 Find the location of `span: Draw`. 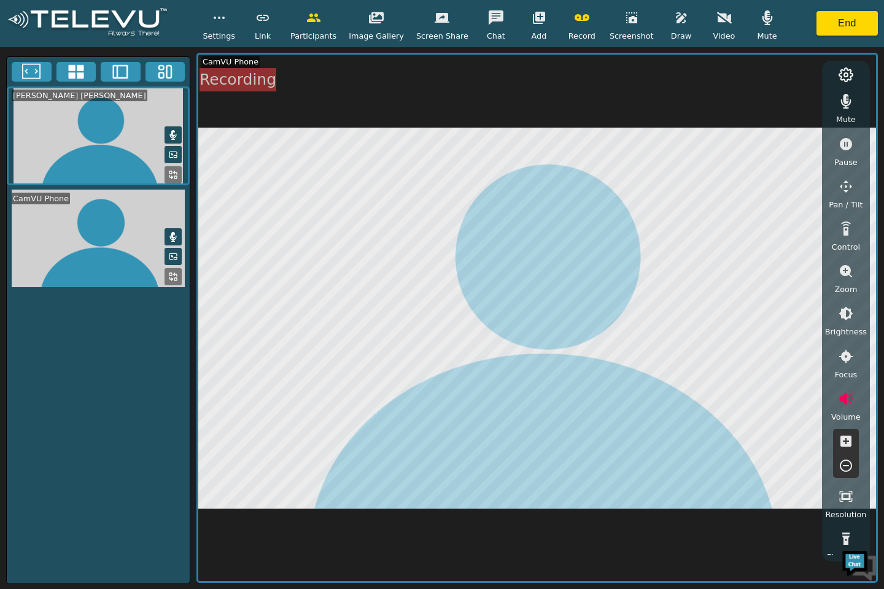

span: Draw is located at coordinates (680, 36).